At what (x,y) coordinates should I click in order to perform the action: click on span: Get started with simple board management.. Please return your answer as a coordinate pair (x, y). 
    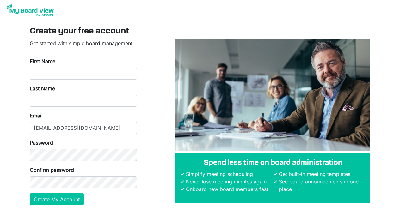
    Looking at the image, I should click on (82, 43).